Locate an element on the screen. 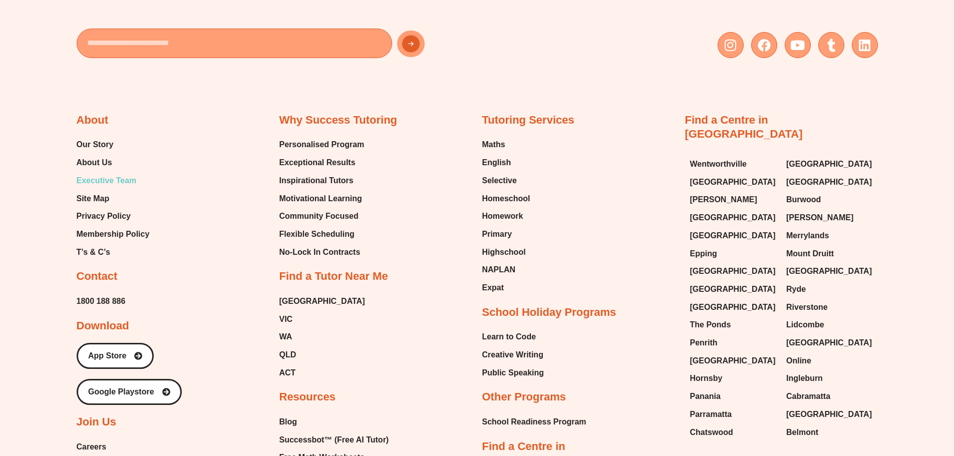 Image resolution: width=954 pixels, height=456 pixels. span: Blog is located at coordinates (289, 422).